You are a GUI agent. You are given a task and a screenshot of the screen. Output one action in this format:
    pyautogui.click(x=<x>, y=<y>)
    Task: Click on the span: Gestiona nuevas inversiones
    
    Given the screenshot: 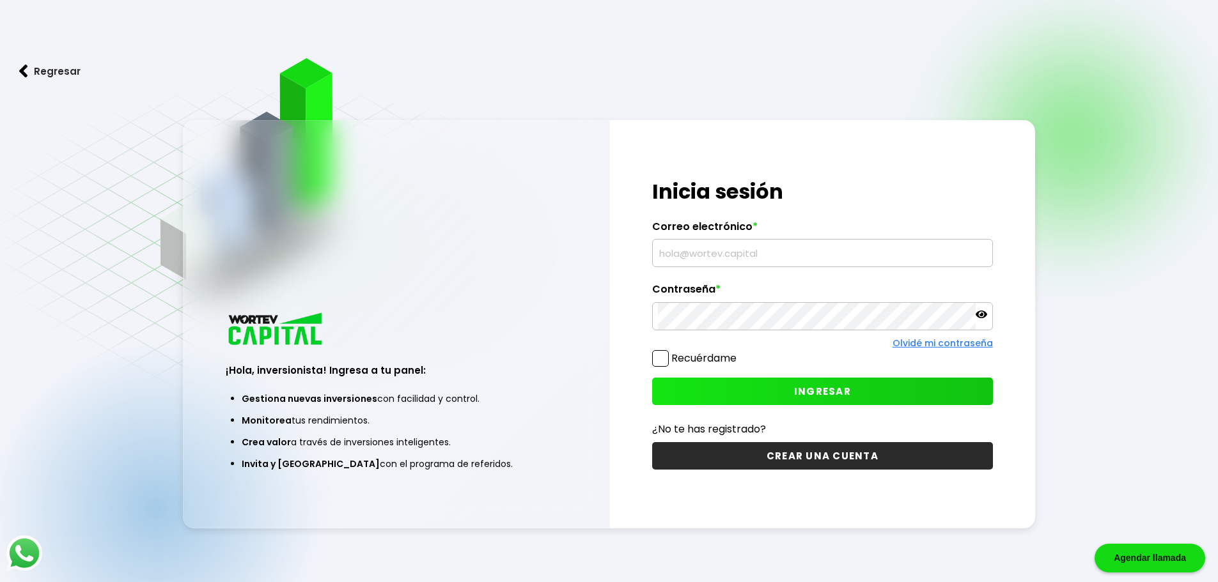 What is the action you would take?
    pyautogui.click(x=309, y=399)
    